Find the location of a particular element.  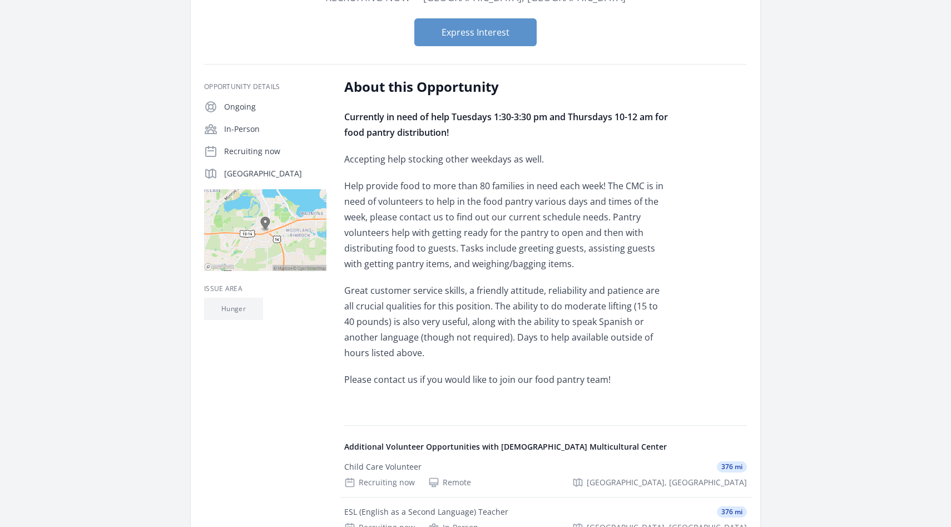

button: Express Interest is located at coordinates (475, 32).